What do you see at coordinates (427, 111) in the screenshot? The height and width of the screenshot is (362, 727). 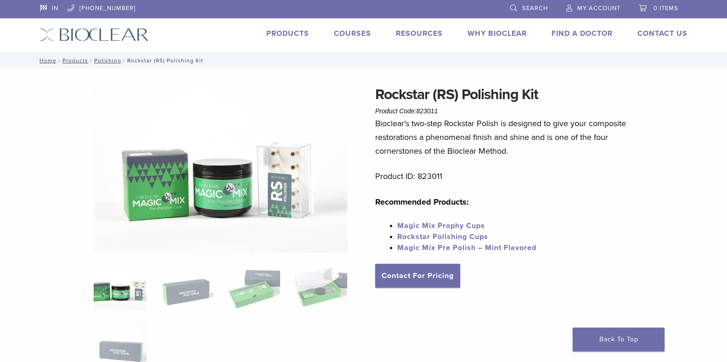 I see `span: 823011` at bounding box center [427, 111].